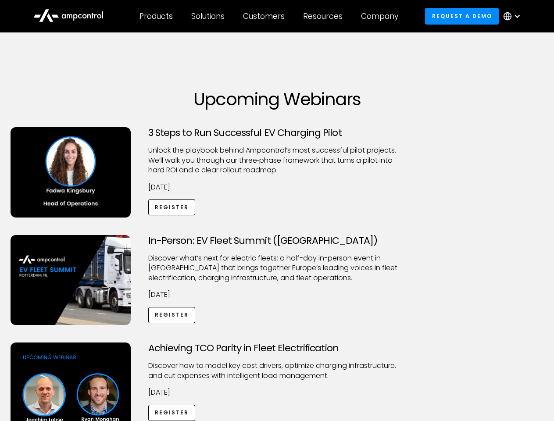 This screenshot has width=554, height=421. What do you see at coordinates (323, 16) in the screenshot?
I see `div: Resources` at bounding box center [323, 16].